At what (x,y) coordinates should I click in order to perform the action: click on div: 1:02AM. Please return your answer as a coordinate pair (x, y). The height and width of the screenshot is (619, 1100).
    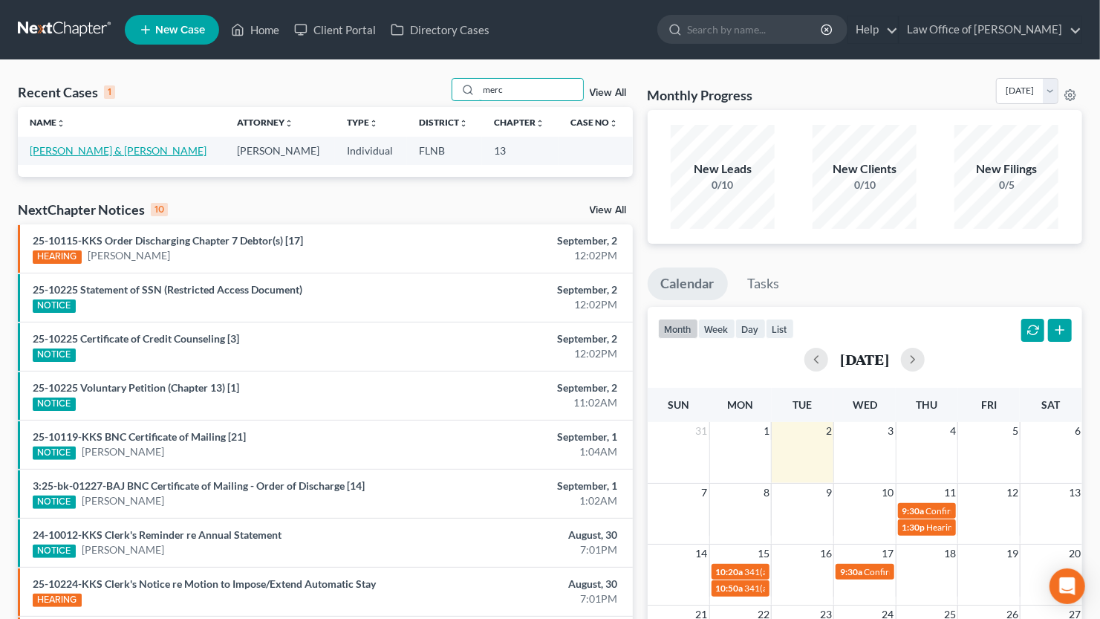
    Looking at the image, I should click on (524, 501).